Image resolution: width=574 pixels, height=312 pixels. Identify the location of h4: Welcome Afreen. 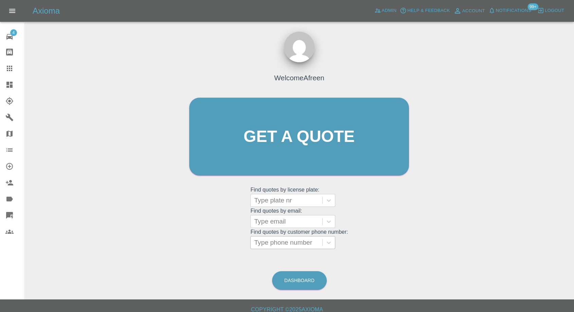
(299, 77).